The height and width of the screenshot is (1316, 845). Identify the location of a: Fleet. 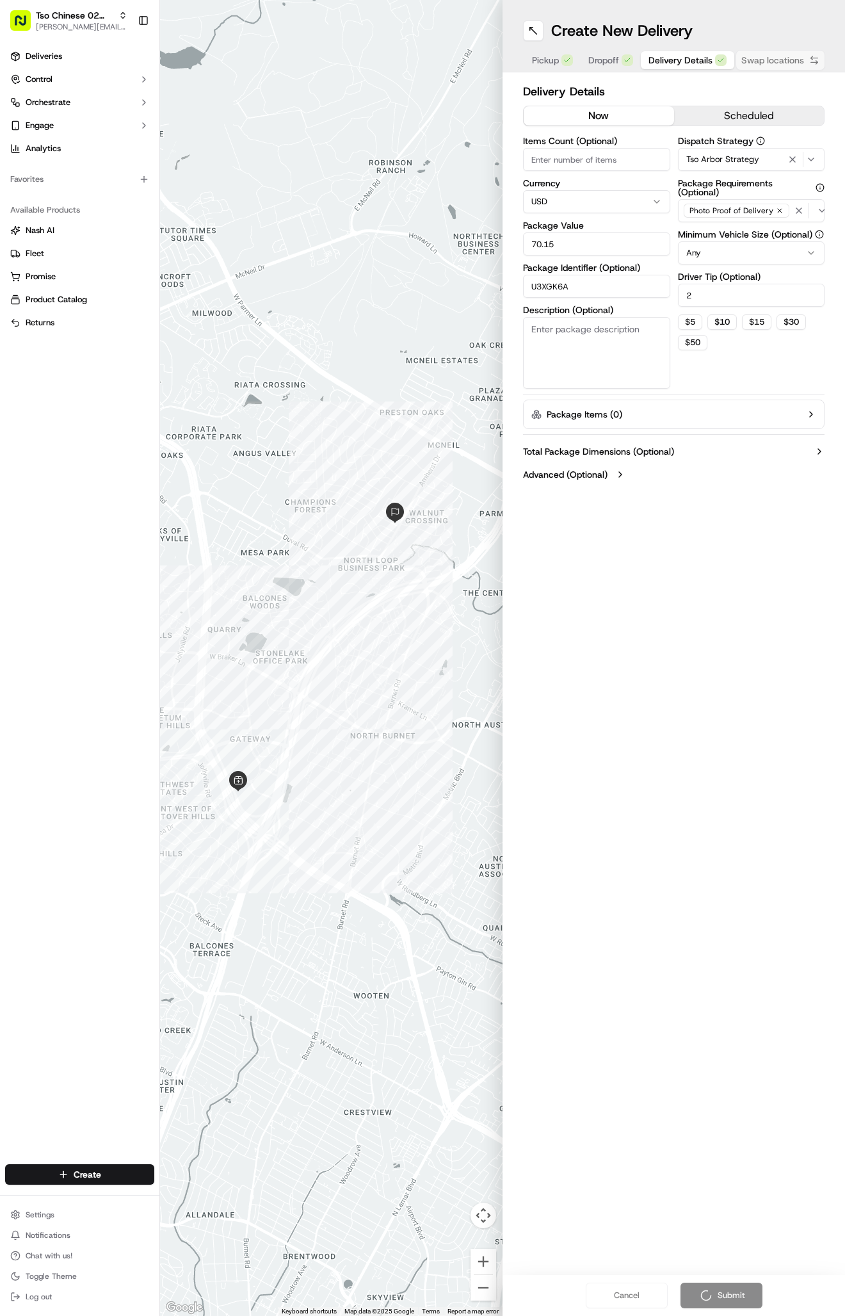
(79, 254).